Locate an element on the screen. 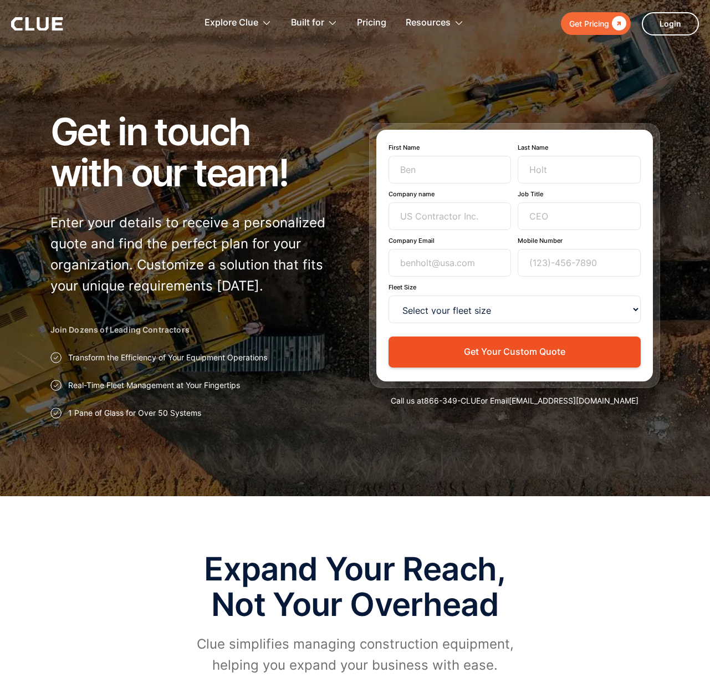  label: Fleet Size is located at coordinates (515, 287).